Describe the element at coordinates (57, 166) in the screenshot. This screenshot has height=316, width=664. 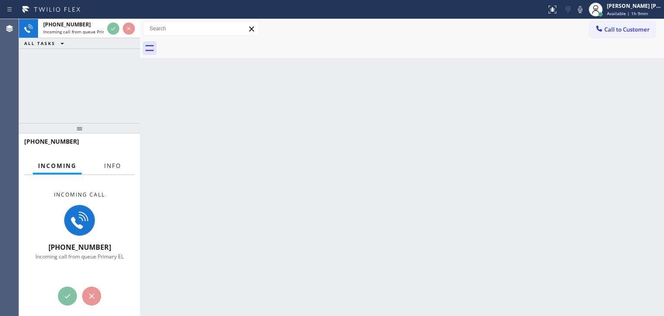
I see `span: Incoming` at that location.